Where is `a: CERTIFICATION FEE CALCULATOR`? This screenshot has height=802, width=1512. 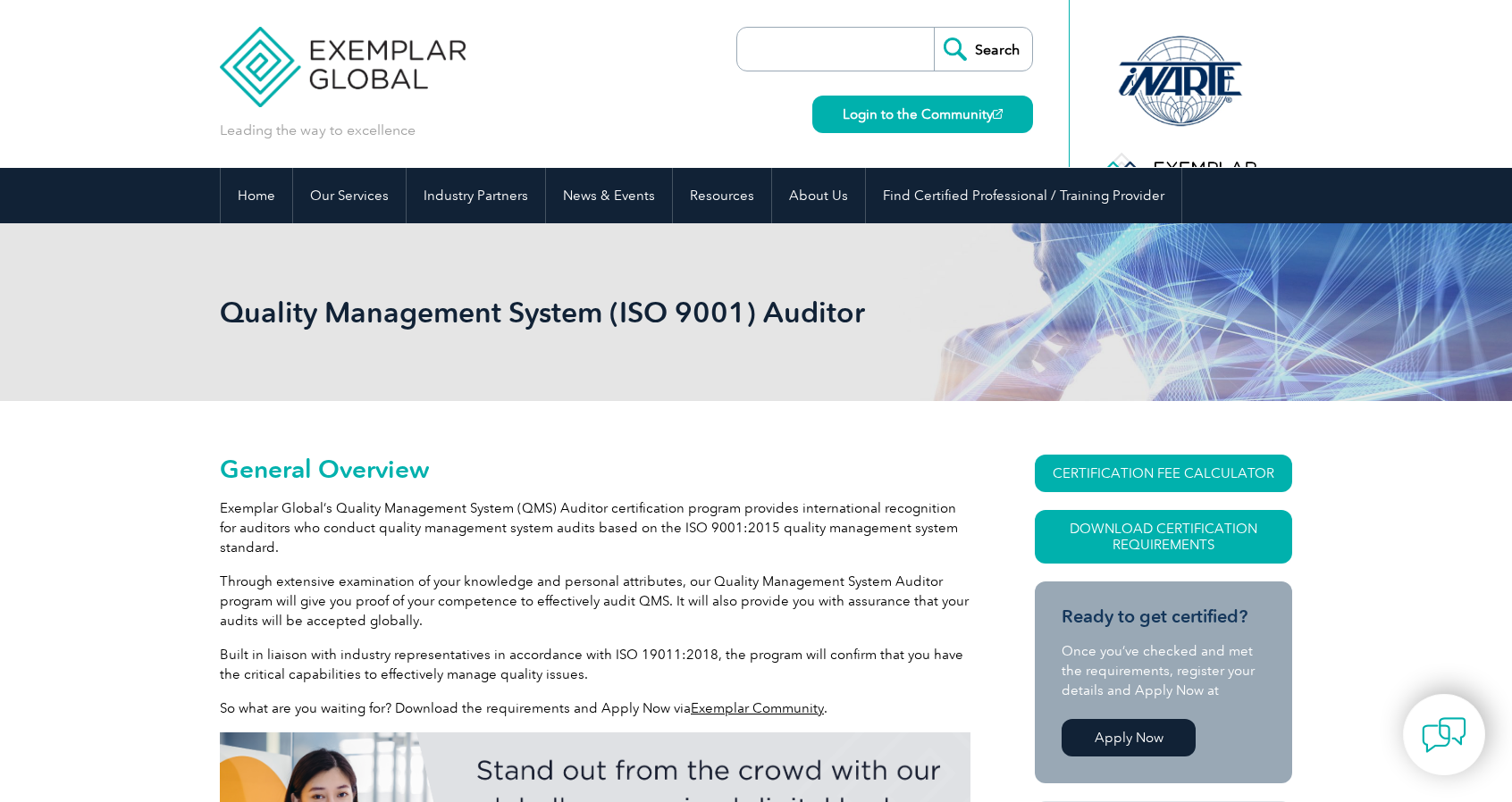 a: CERTIFICATION FEE CALCULATOR is located at coordinates (1163, 474).